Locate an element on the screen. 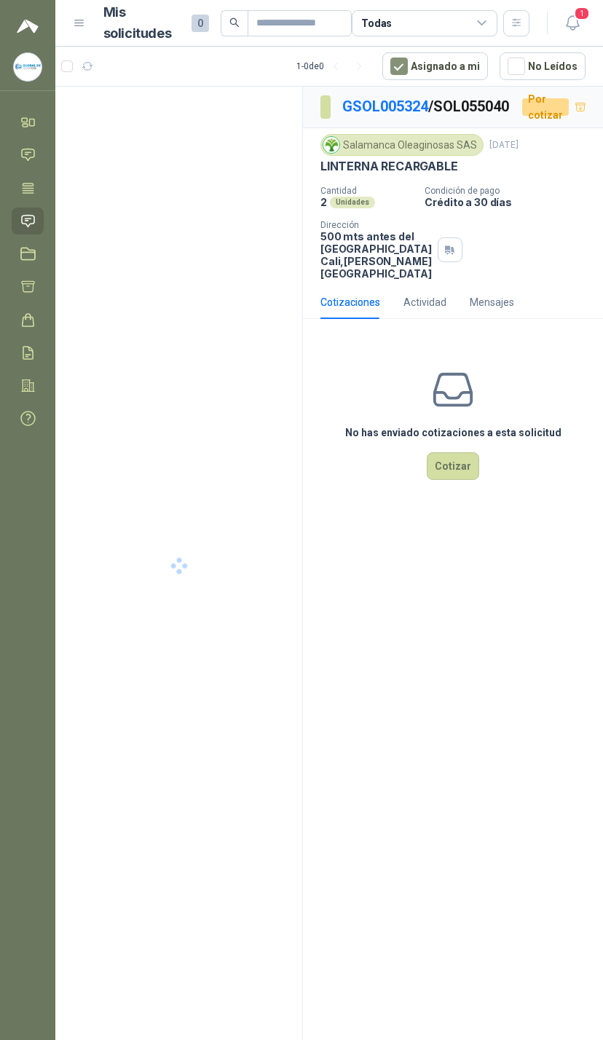 Image resolution: width=603 pixels, height=1040 pixels. div: Unidades is located at coordinates (353, 203).